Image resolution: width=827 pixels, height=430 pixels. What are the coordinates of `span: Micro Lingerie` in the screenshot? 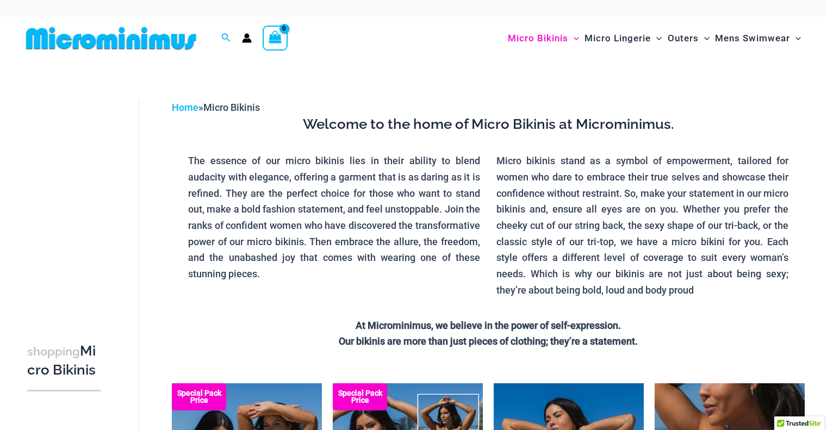 It's located at (618, 38).